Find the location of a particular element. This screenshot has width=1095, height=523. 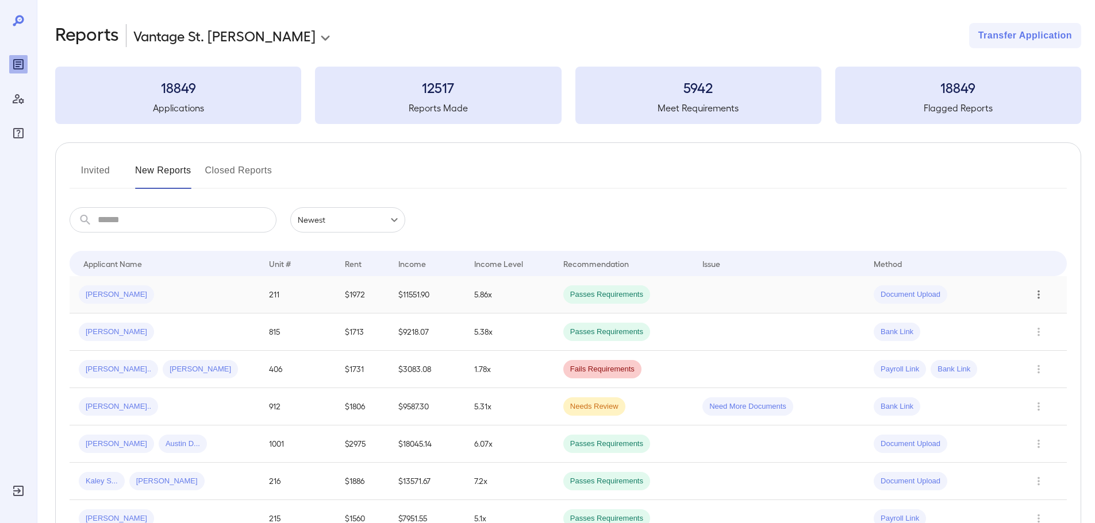

td: 216 is located at coordinates (298, 482).